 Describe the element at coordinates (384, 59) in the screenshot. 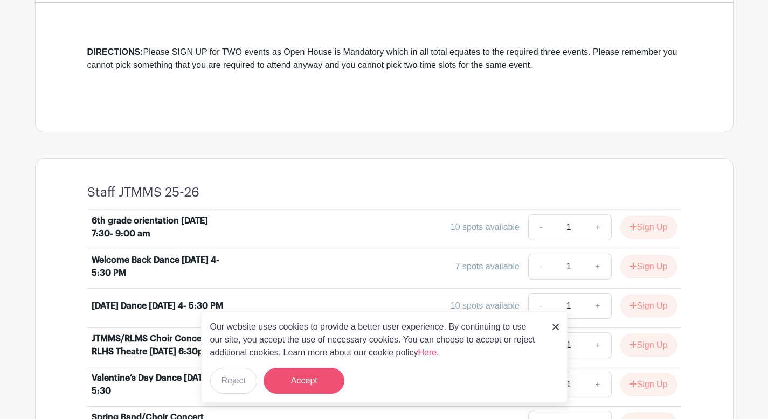

I see `div: Please SIGN UP for TWO events as Open House is Mandatory which in all total equates to the requir...` at that location.